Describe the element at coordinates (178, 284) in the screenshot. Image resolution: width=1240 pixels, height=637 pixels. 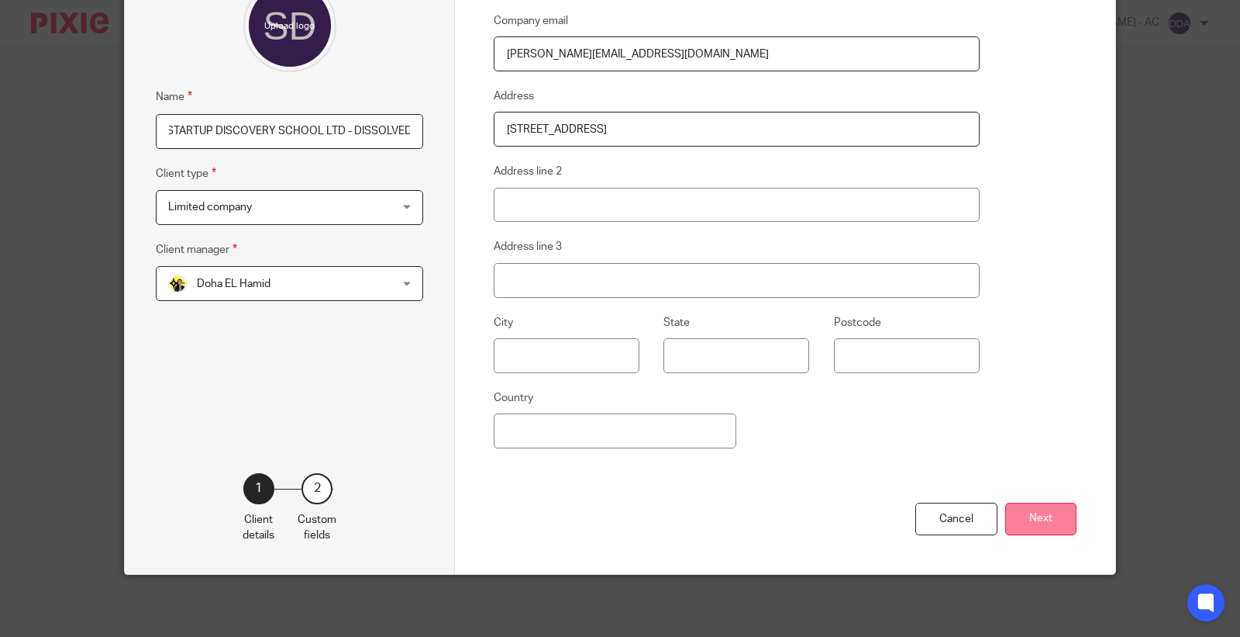
I see `img: Doha-Starbridge.jpg` at that location.